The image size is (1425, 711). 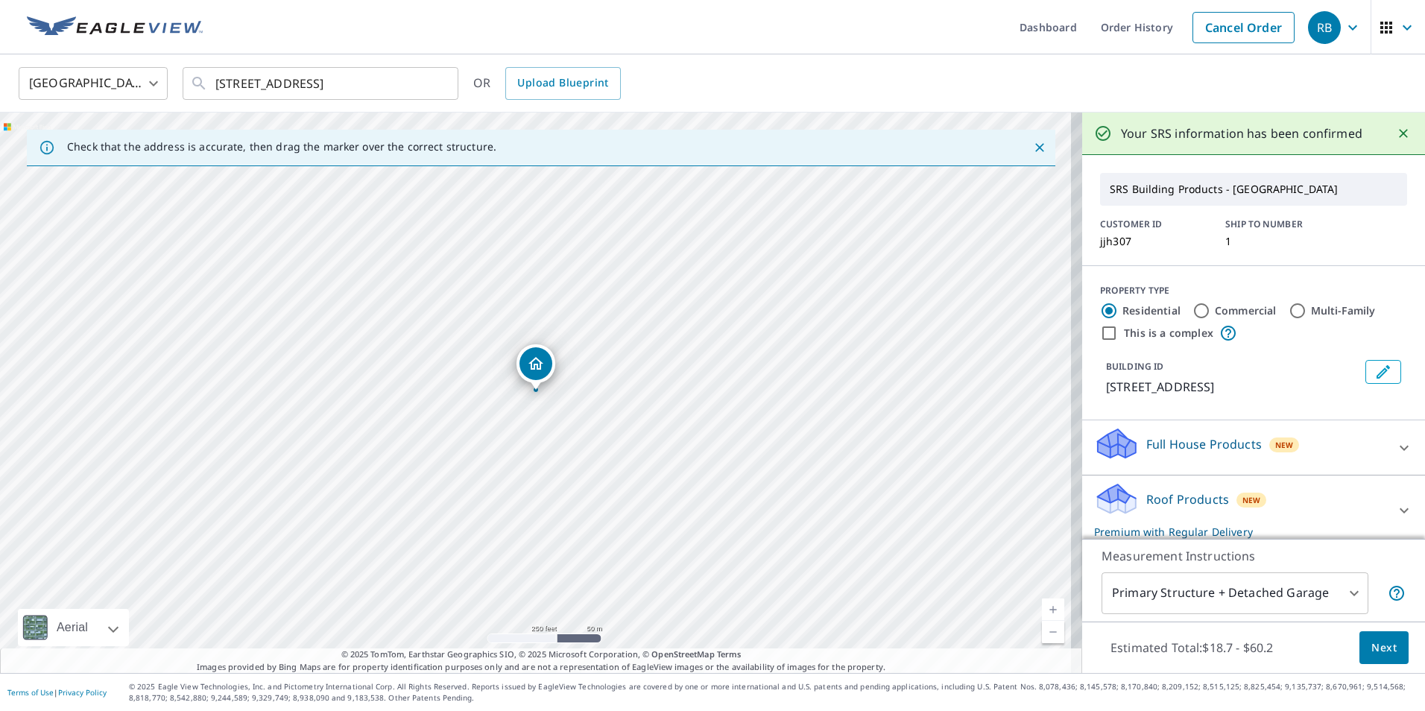 I want to click on p: 1, so click(x=1279, y=241).